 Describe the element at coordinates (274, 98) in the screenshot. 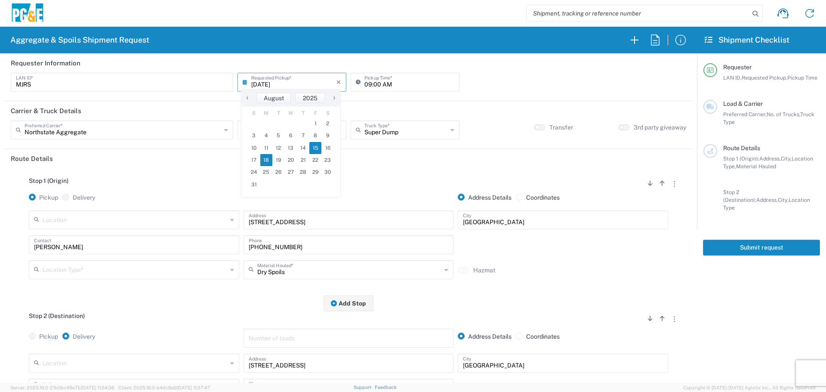

I see `span: August` at that location.